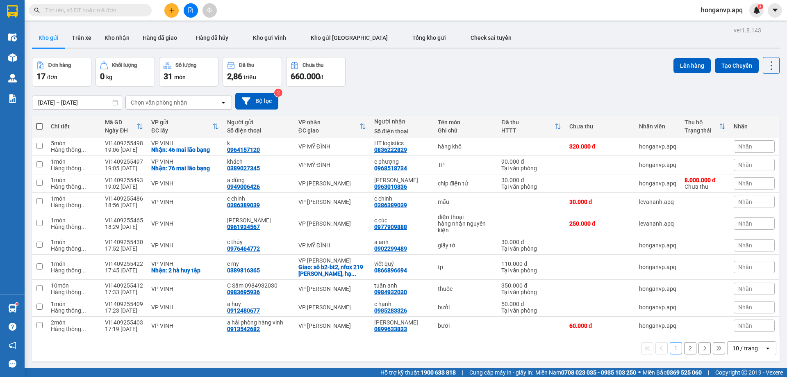  Describe the element at coordinates (761, 7) in the screenshot. I see `sup: 3` at that location.